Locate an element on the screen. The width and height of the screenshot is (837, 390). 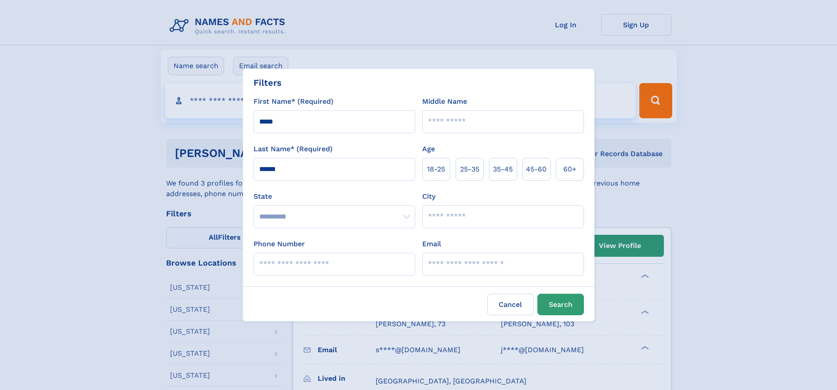
label: Cancel is located at coordinates (511, 304).